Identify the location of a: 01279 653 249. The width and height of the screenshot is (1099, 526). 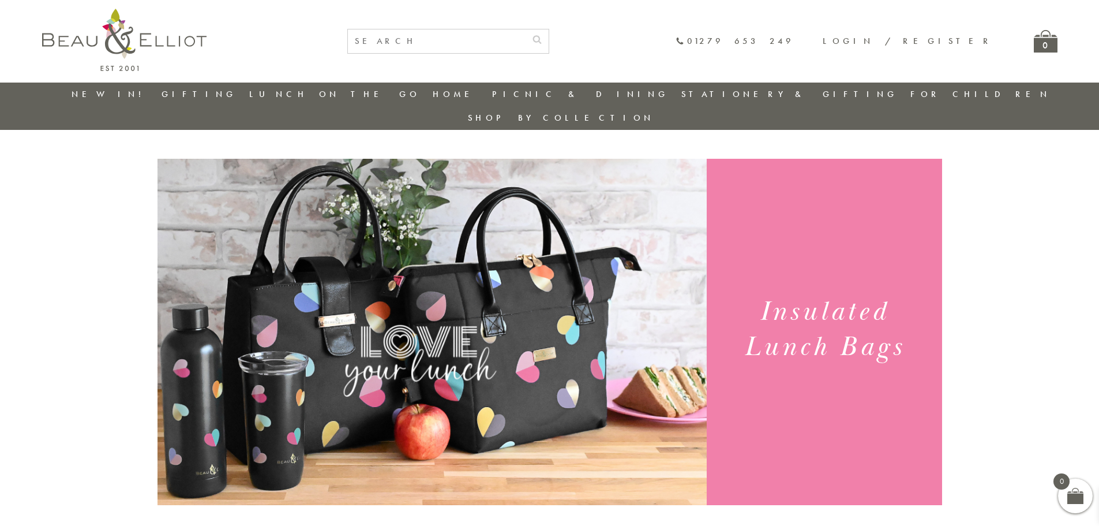
(734, 41).